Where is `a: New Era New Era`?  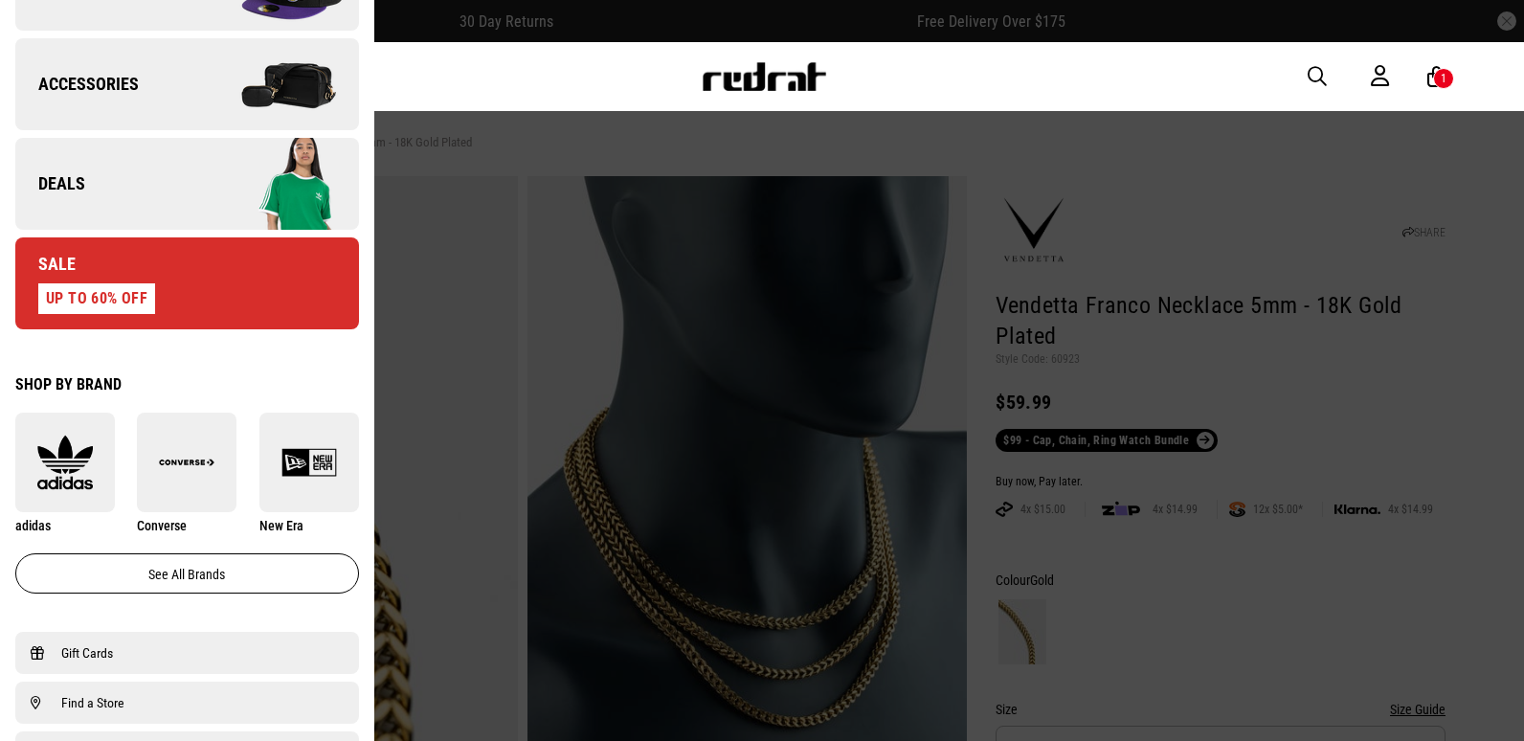 a: New Era New Era is located at coordinates (309, 473).